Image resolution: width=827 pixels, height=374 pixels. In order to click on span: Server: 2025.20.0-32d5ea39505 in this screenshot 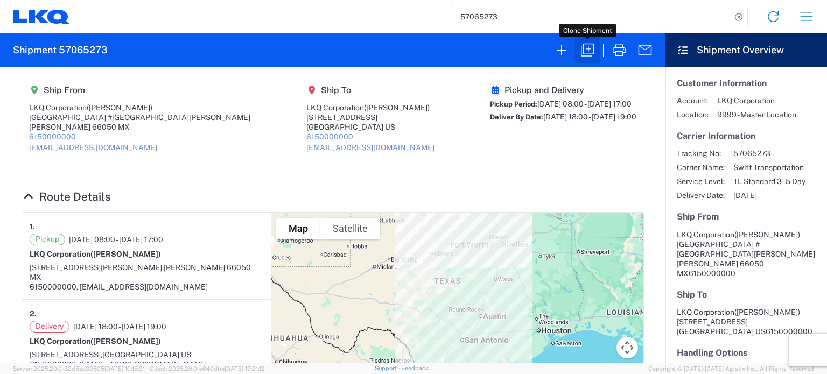, I will do `click(79, 369)`.